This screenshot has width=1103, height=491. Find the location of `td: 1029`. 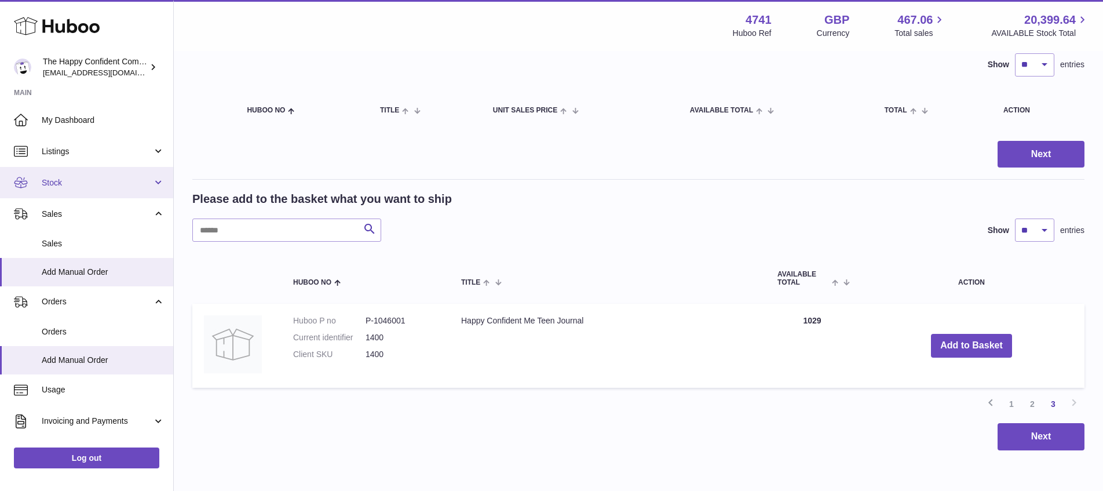

td: 1029 is located at coordinates (812, 345).